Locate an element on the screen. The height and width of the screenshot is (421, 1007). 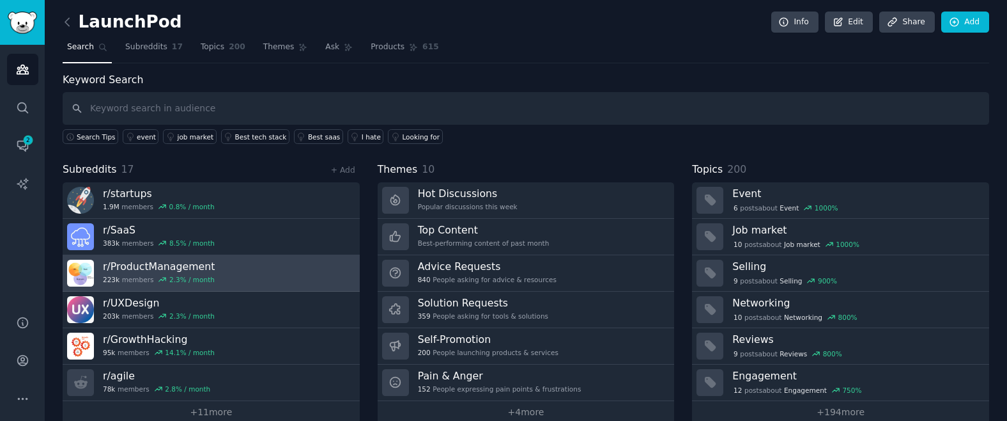
div: Best saas is located at coordinates (324, 137).